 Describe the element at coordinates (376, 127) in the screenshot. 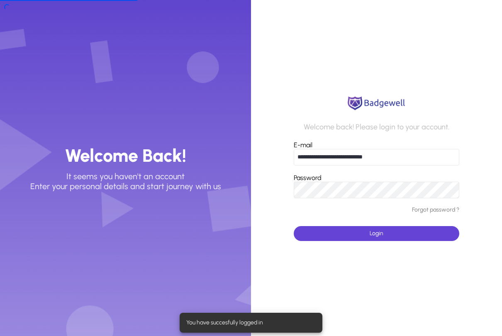

I see `p: Welcome back! Please login to your account.` at that location.